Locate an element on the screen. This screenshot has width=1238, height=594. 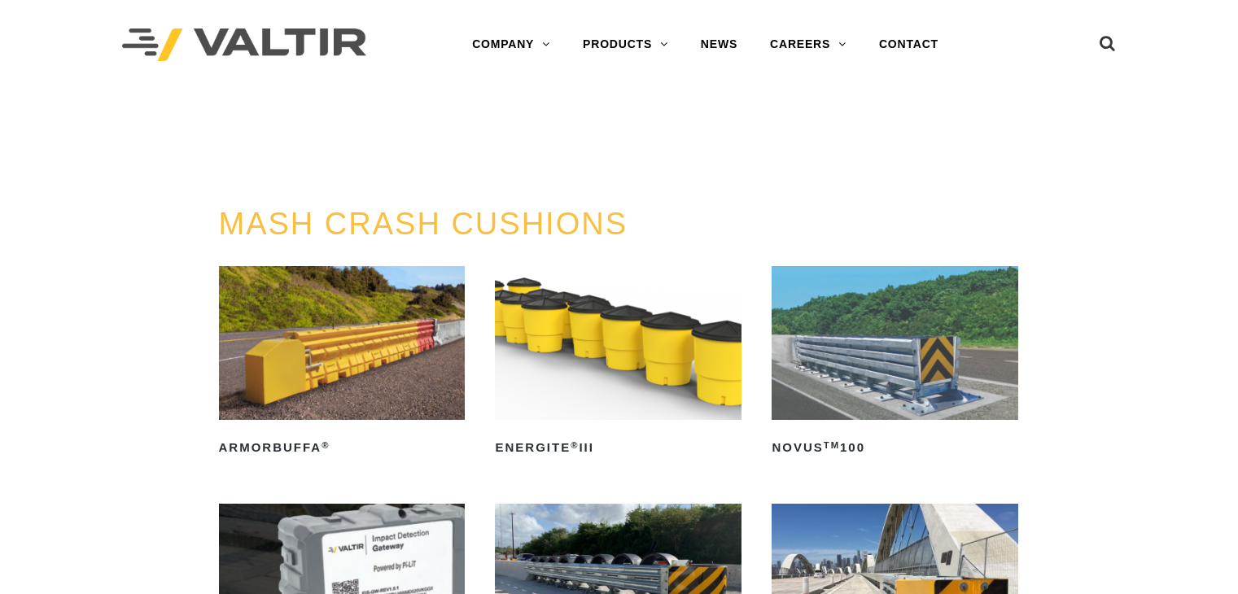
a: ArmorBuffa® is located at coordinates (342, 363).